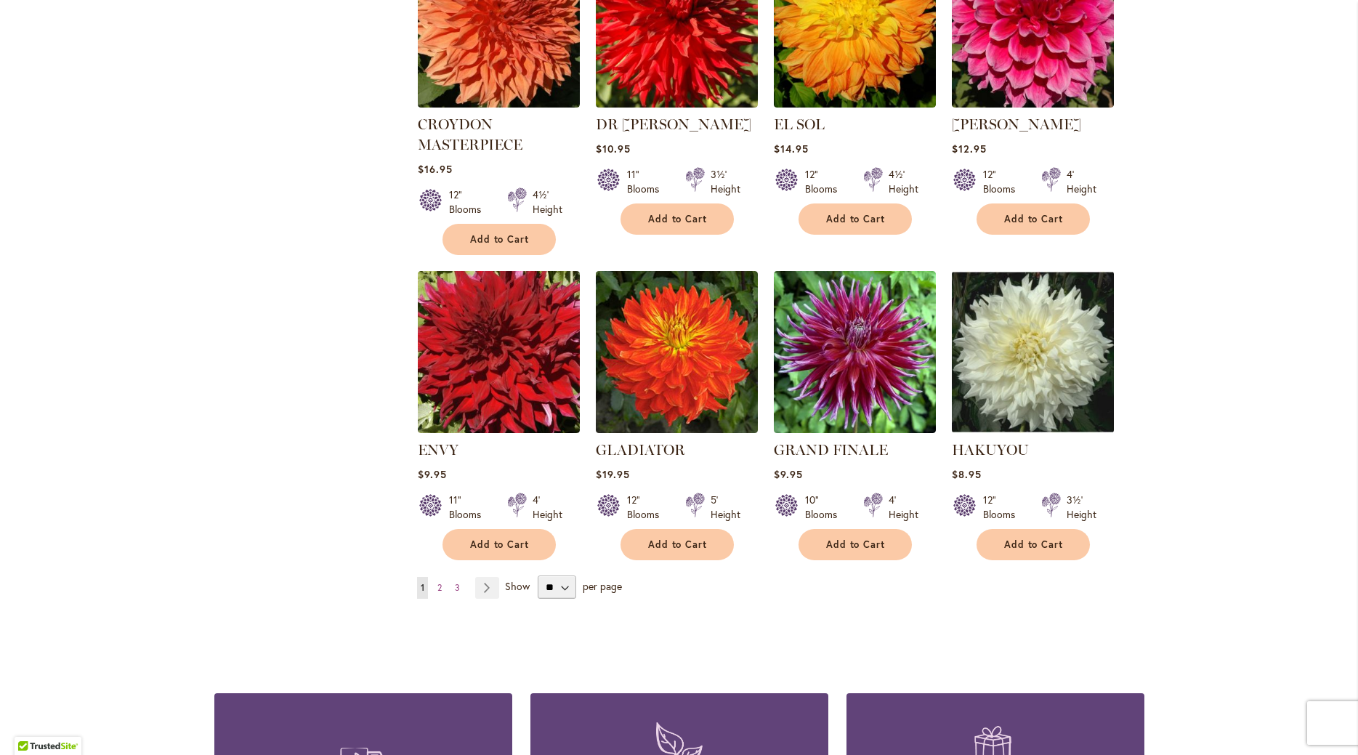 The width and height of the screenshot is (1358, 755). What do you see at coordinates (830, 450) in the screenshot?
I see `a: GRAND FINALE` at bounding box center [830, 450].